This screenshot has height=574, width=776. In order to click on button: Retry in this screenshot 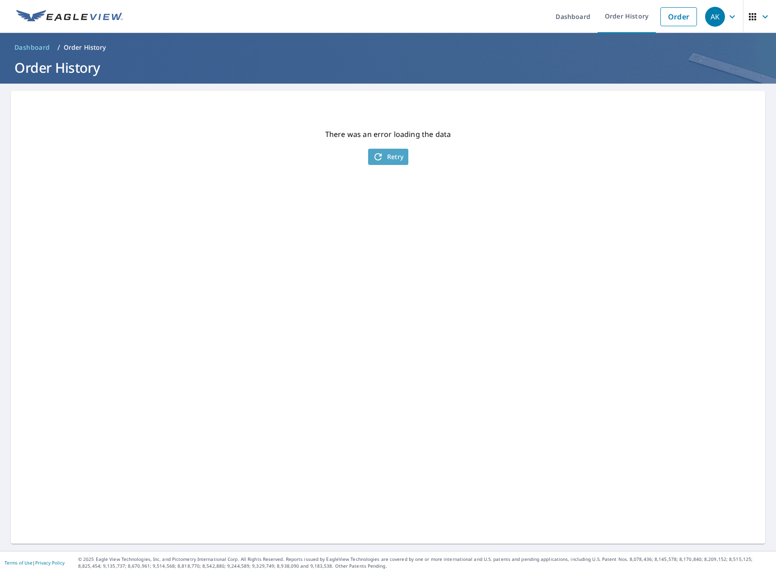, I will do `click(388, 157)`.